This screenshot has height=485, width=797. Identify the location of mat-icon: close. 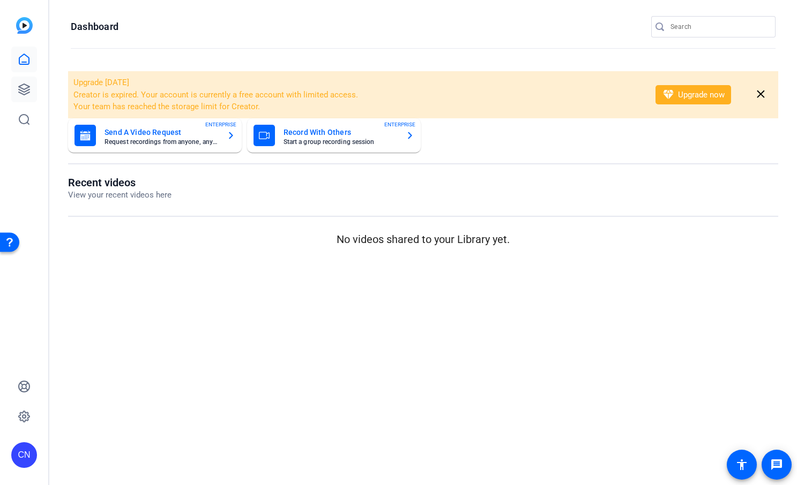
(760, 94).